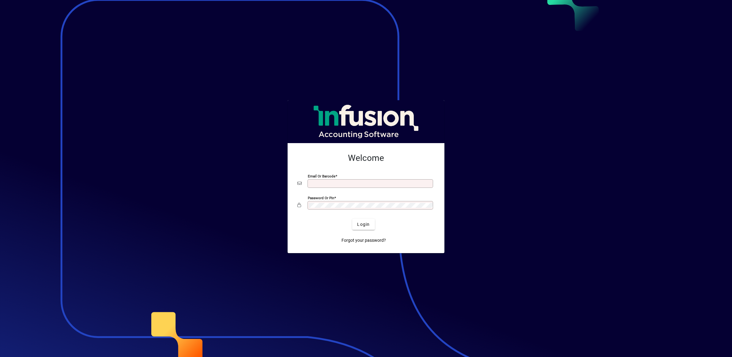  I want to click on a: Forgot your password?, so click(363, 240).